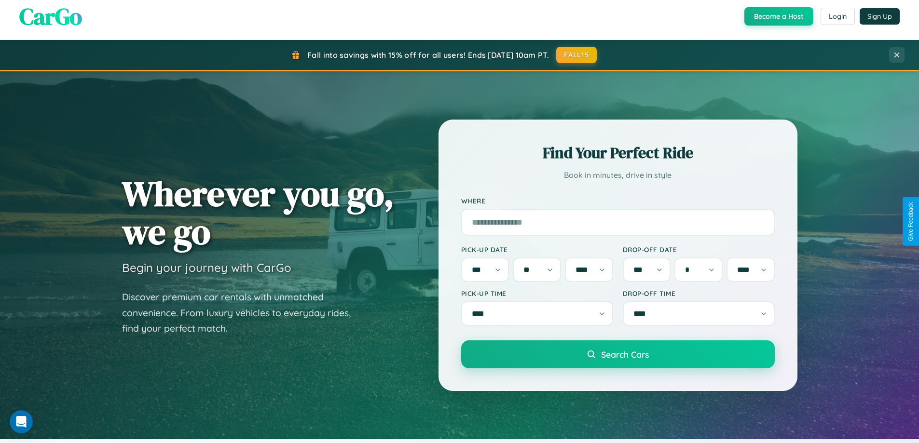 The width and height of the screenshot is (919, 443). I want to click on button: Login, so click(837, 16).